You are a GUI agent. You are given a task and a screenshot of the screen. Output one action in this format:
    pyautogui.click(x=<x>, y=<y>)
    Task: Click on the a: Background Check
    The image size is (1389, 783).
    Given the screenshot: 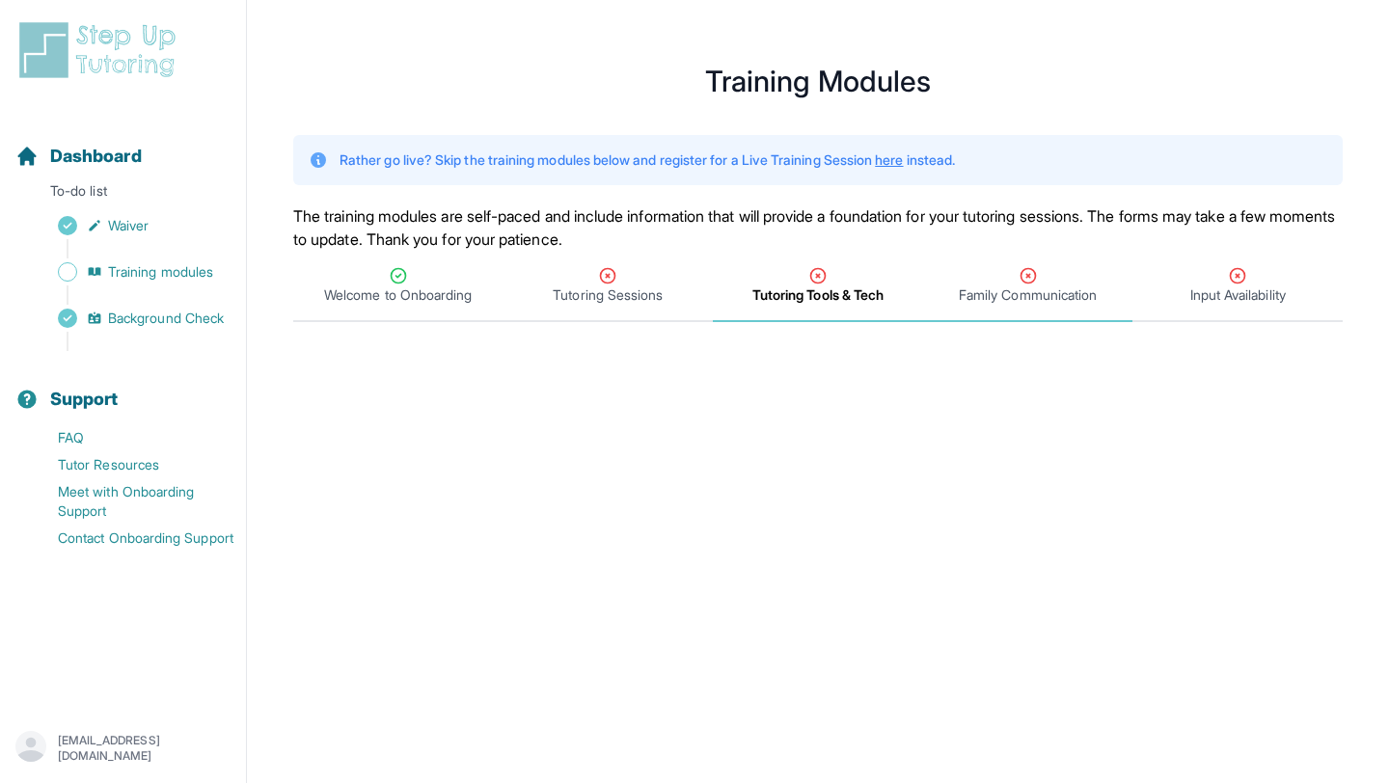 What is the action you would take?
    pyautogui.click(x=130, y=318)
    